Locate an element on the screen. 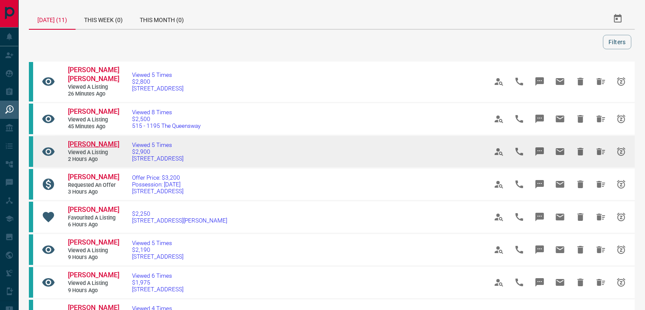 The height and width of the screenshot is (310, 645). span: 26 minutes ago is located at coordinates (93, 94).